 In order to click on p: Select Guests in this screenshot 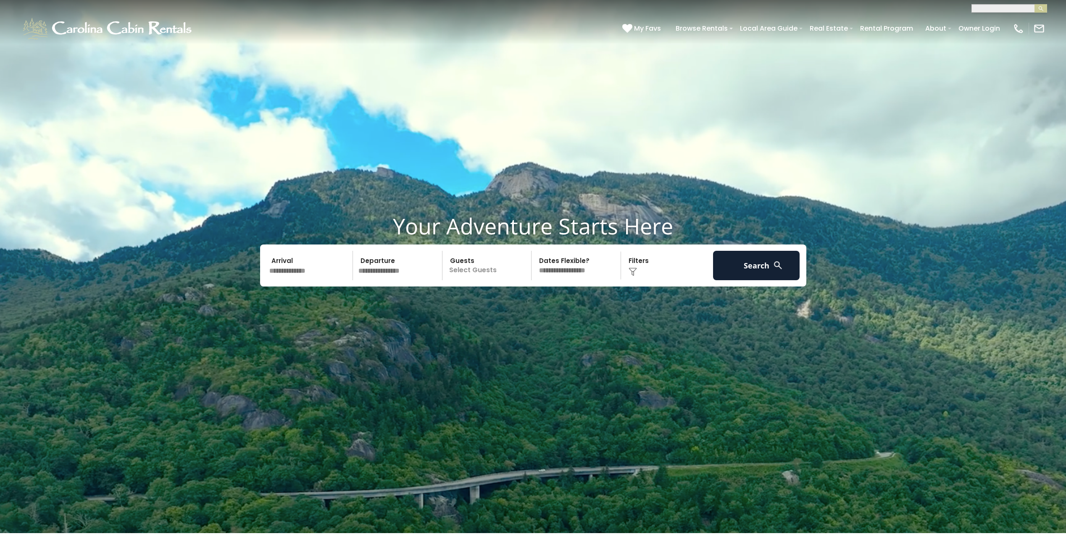, I will do `click(488, 265)`.